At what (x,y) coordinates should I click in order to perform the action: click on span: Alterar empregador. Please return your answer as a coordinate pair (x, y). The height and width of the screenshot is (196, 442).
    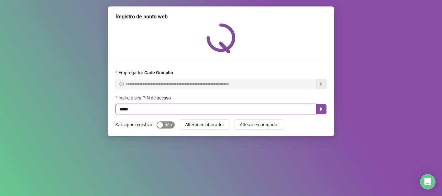
    Looking at the image, I should click on (259, 125).